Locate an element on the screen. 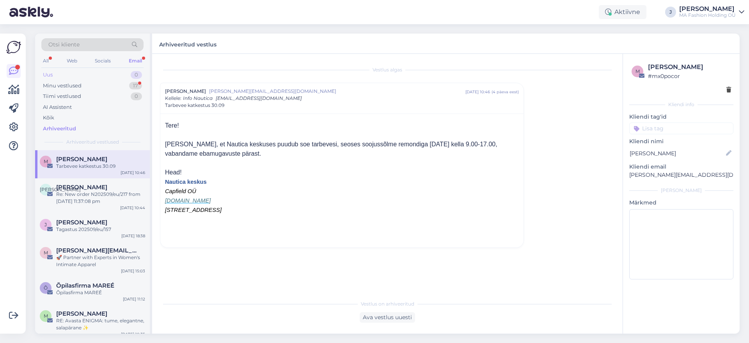 The height and width of the screenshot is (343, 749). div: Õpilasfirma MAREÉ is located at coordinates (101, 293).